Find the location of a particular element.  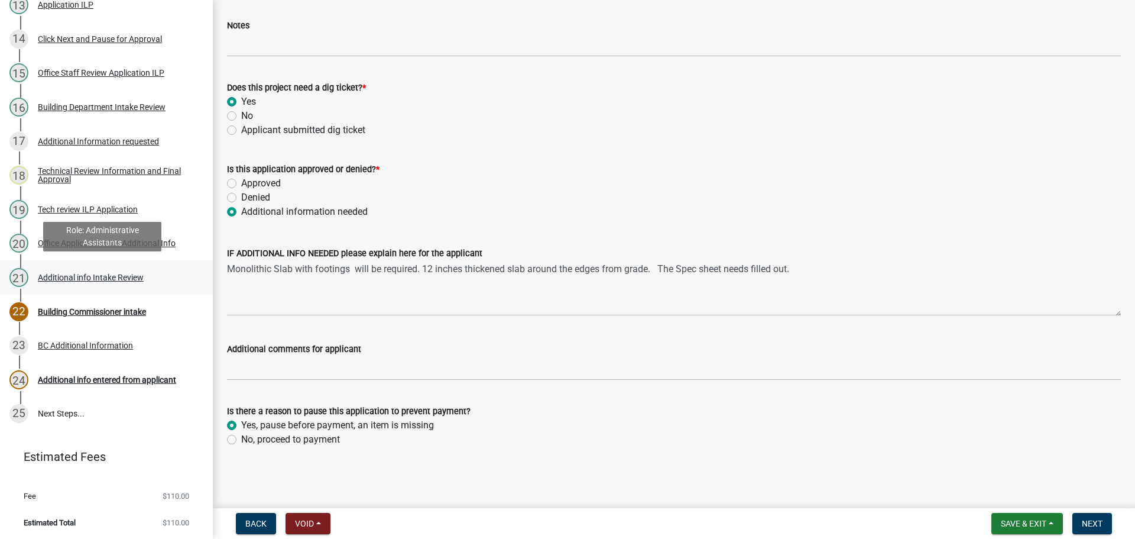

button: Void is located at coordinates (308, 523).